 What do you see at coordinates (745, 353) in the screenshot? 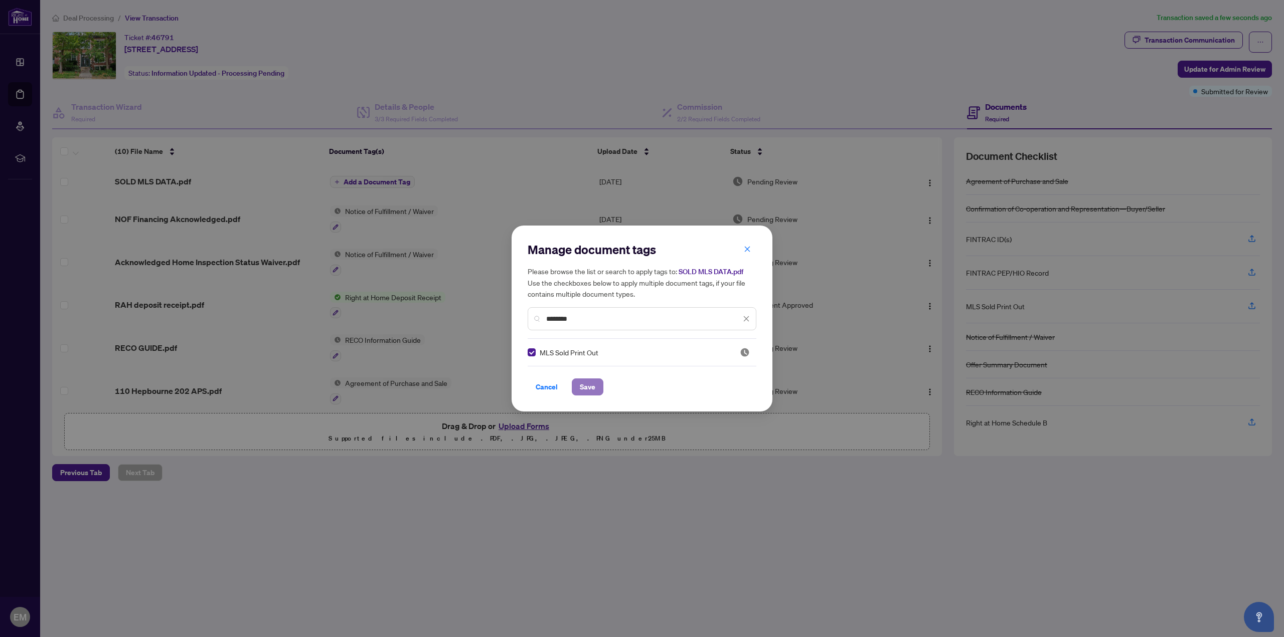
I see `img: status` at bounding box center [745, 353].